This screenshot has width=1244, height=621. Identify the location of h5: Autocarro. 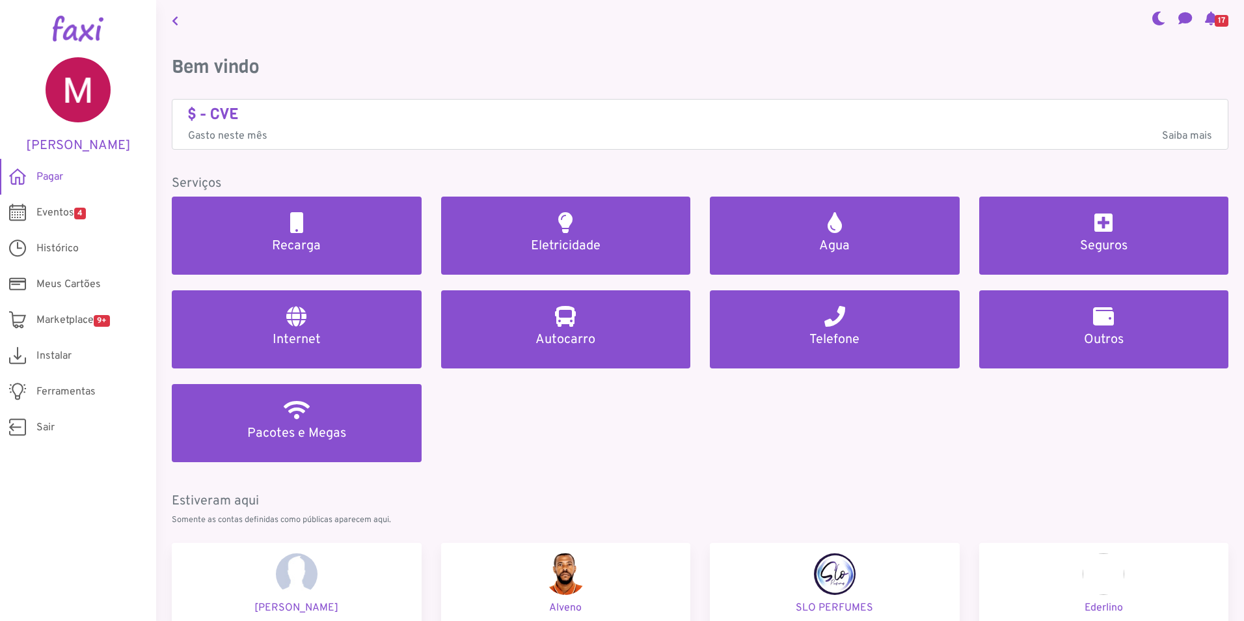
(566, 340).